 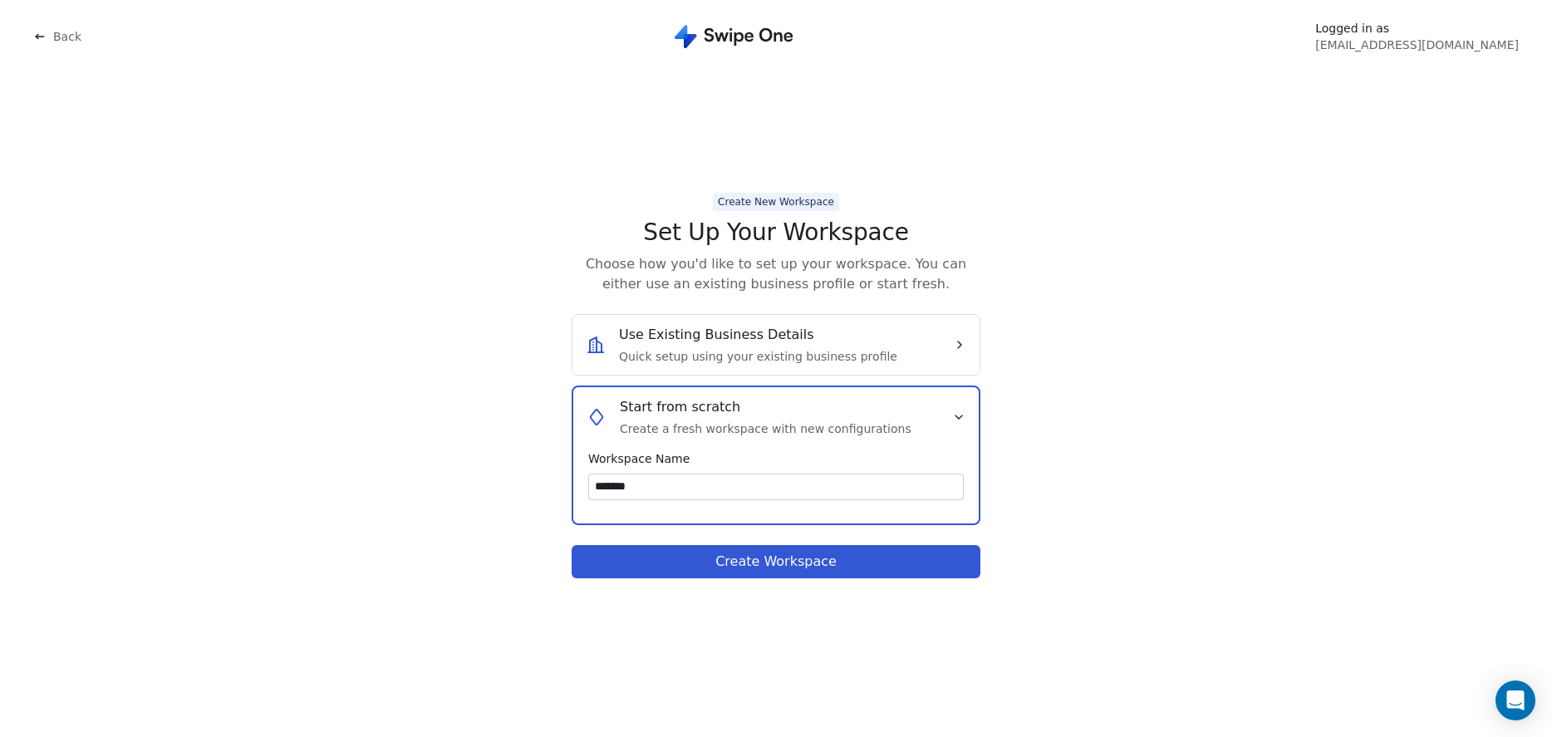 What do you see at coordinates (776, 459) in the screenshot?
I see `span: Workspace Name` at bounding box center [776, 459].